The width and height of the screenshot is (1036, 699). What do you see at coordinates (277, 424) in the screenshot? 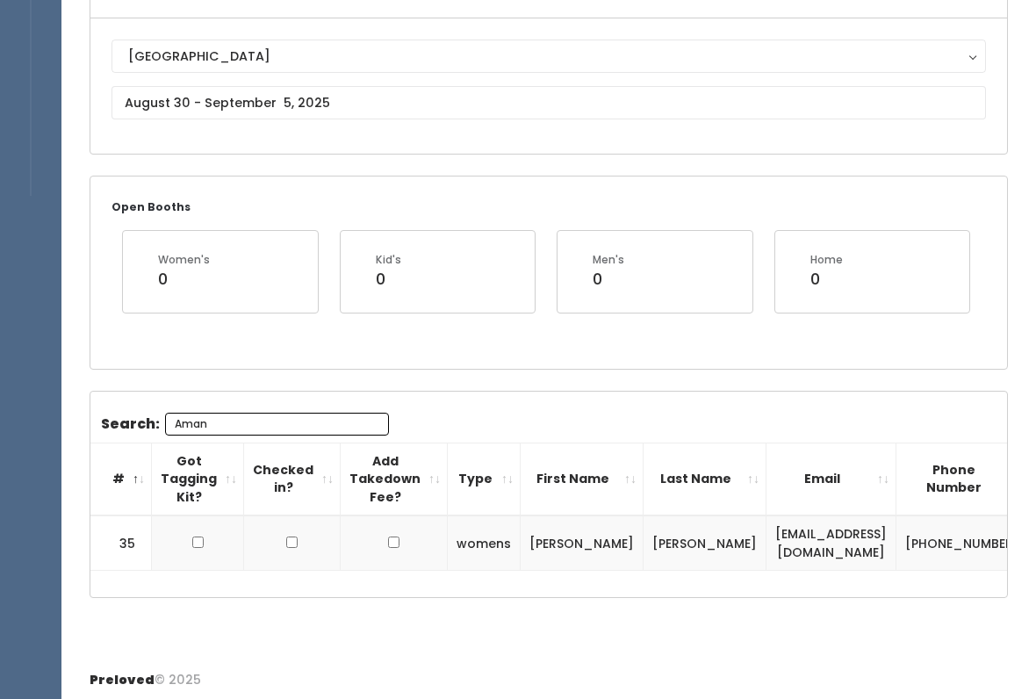
I see `input: Search:` at bounding box center [277, 424].